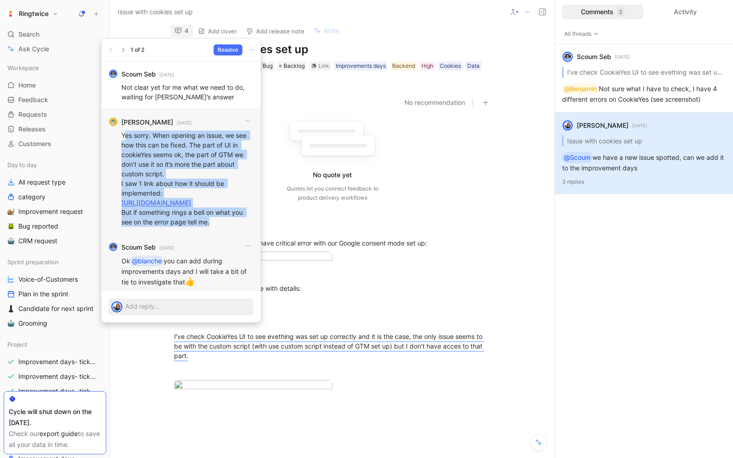 This screenshot has height=458, width=733. What do you see at coordinates (187, 179) in the screenshot?
I see `p: Yes sorry. When opening an issue, we see how this can be fixed. The part of UI in cookieYes seems...` at bounding box center [187, 179].